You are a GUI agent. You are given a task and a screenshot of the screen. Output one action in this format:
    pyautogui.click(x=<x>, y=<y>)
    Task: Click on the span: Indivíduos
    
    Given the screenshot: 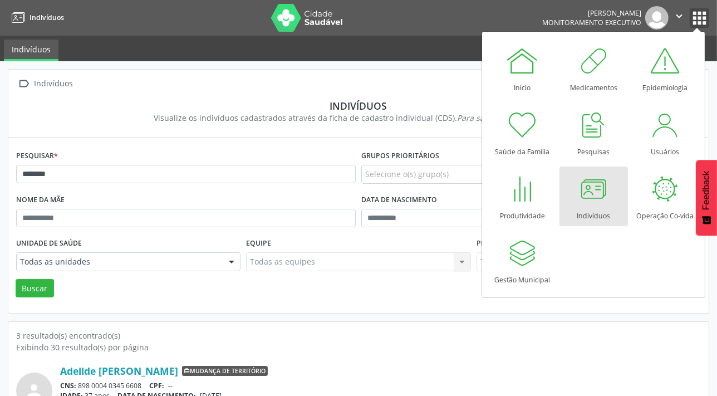 What is the action you would take?
    pyautogui.click(x=47, y=17)
    